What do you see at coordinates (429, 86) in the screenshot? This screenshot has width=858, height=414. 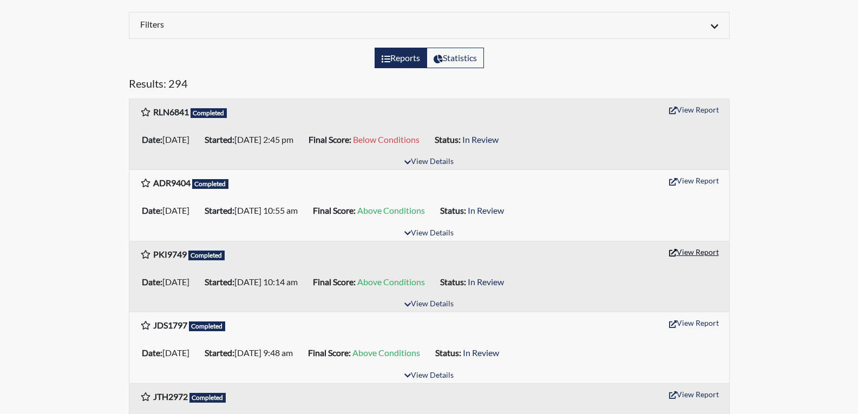 I see `h5: Results: 294` at bounding box center [429, 86].